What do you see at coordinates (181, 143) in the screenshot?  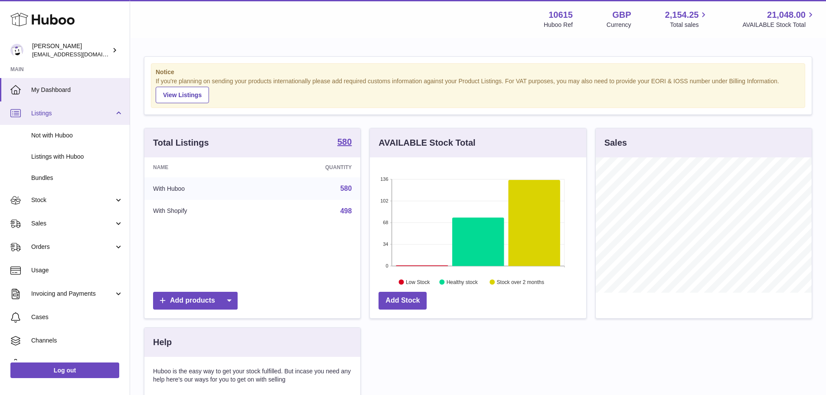 I see `h3: Total Listings` at bounding box center [181, 143].